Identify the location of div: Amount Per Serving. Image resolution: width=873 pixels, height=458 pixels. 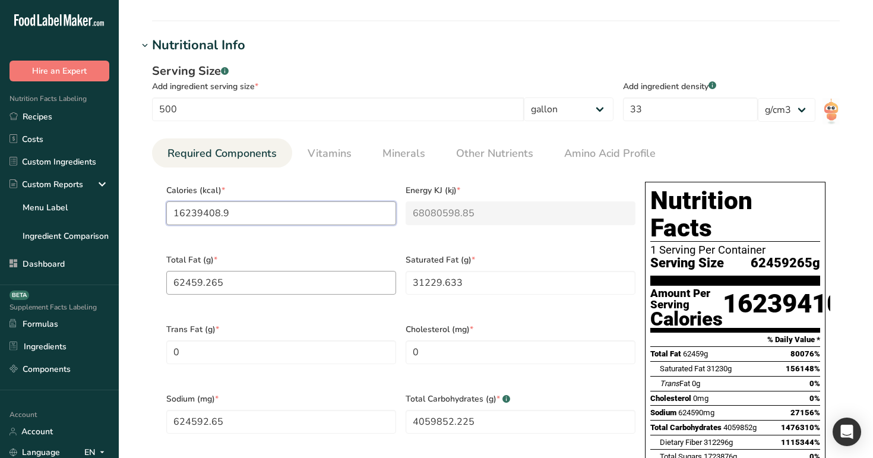
(686, 299).